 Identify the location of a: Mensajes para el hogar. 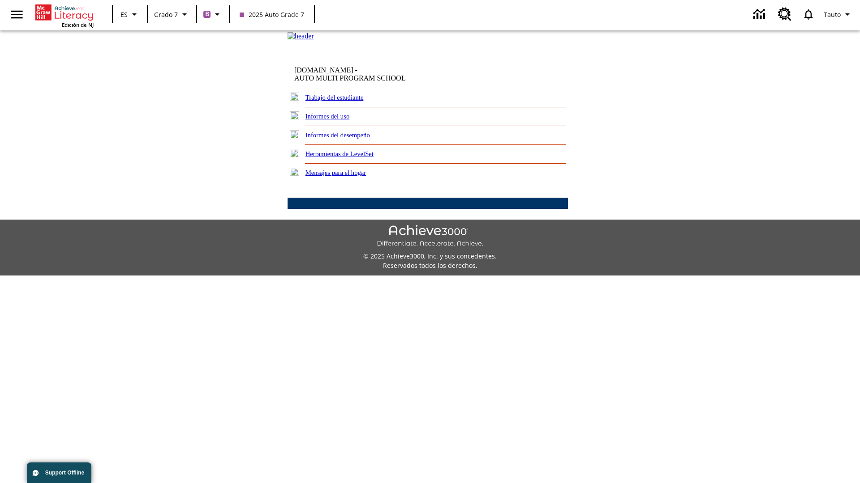
(336, 173).